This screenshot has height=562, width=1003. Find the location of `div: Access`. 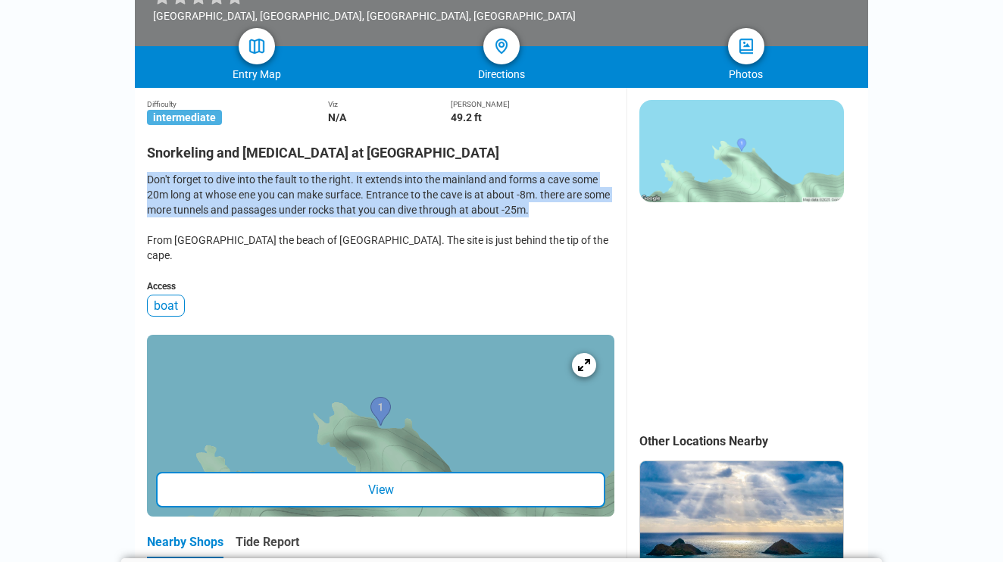

div: Access is located at coordinates (380, 286).